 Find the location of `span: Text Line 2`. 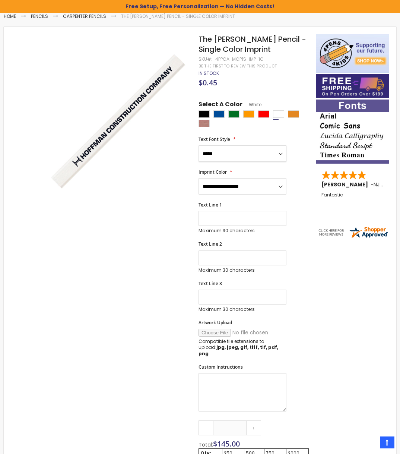

span: Text Line 2 is located at coordinates (210, 244).